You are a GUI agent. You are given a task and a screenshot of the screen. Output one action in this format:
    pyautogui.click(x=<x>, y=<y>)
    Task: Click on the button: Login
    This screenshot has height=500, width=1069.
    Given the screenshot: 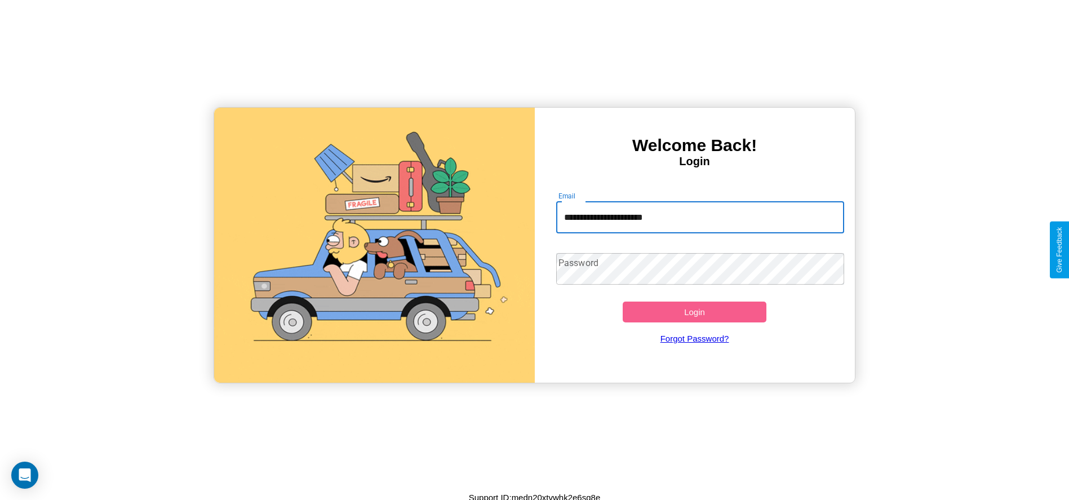 What is the action you would take?
    pyautogui.click(x=695, y=312)
    